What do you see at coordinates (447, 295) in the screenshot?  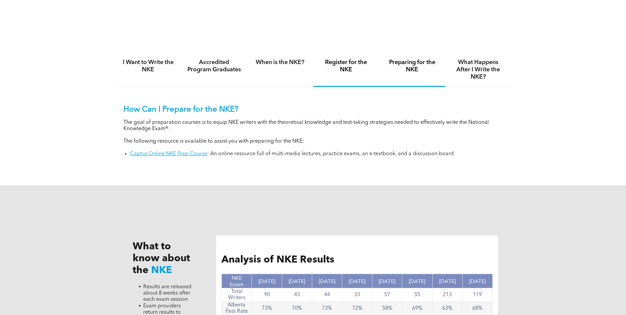 I see `td: 213` at bounding box center [447, 295].